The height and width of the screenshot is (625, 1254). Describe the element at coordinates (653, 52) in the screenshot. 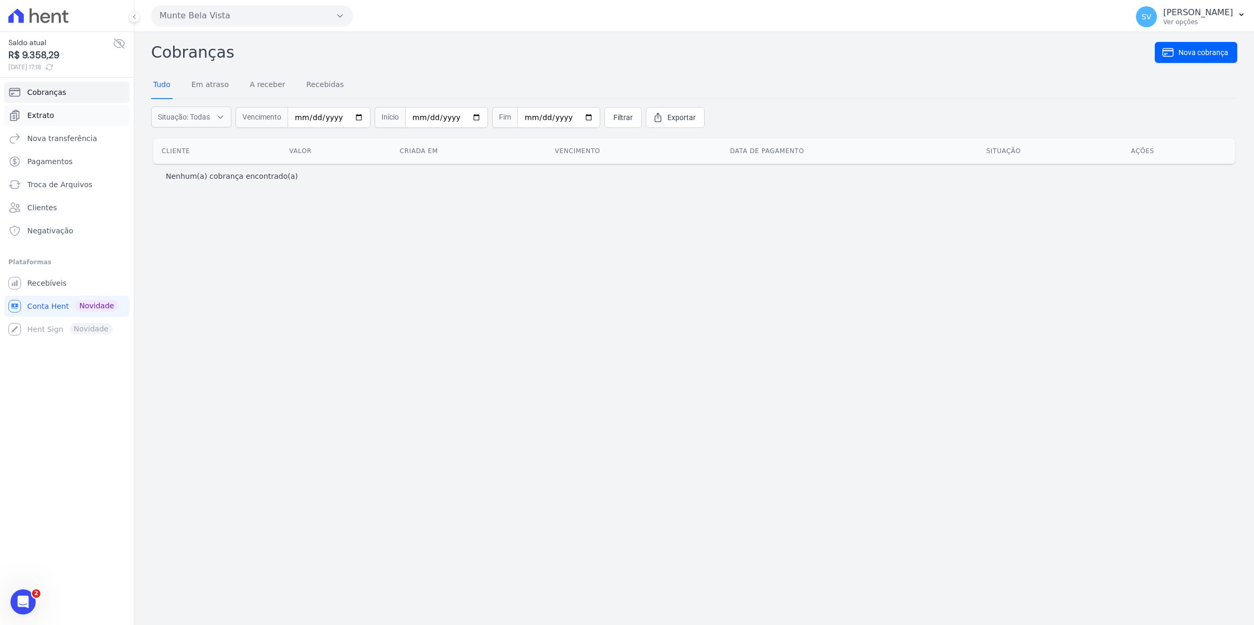

I see `h2: Cobranças` at that location.